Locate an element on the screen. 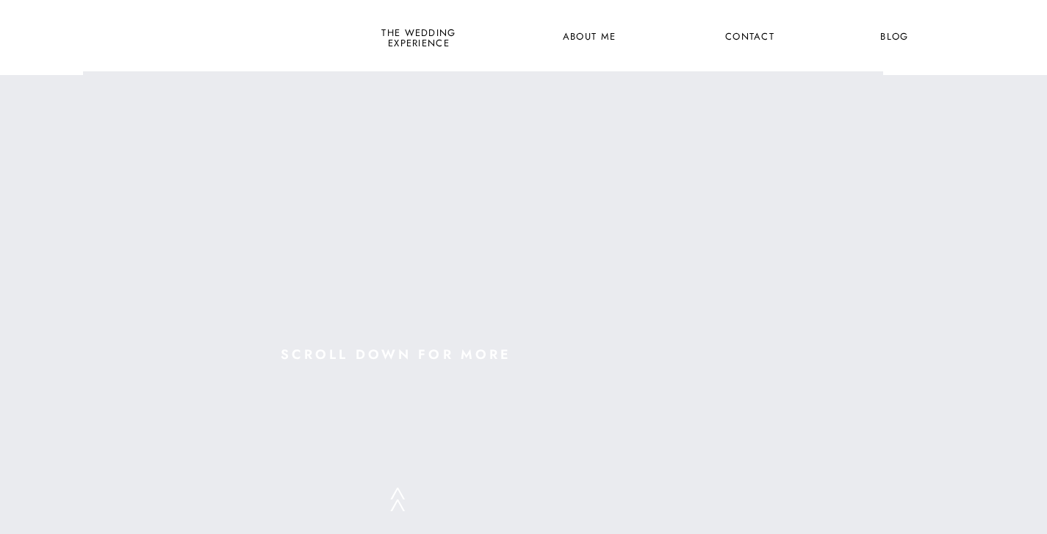 This screenshot has width=1047, height=534. a: scroll down for more is located at coordinates (396, 352).